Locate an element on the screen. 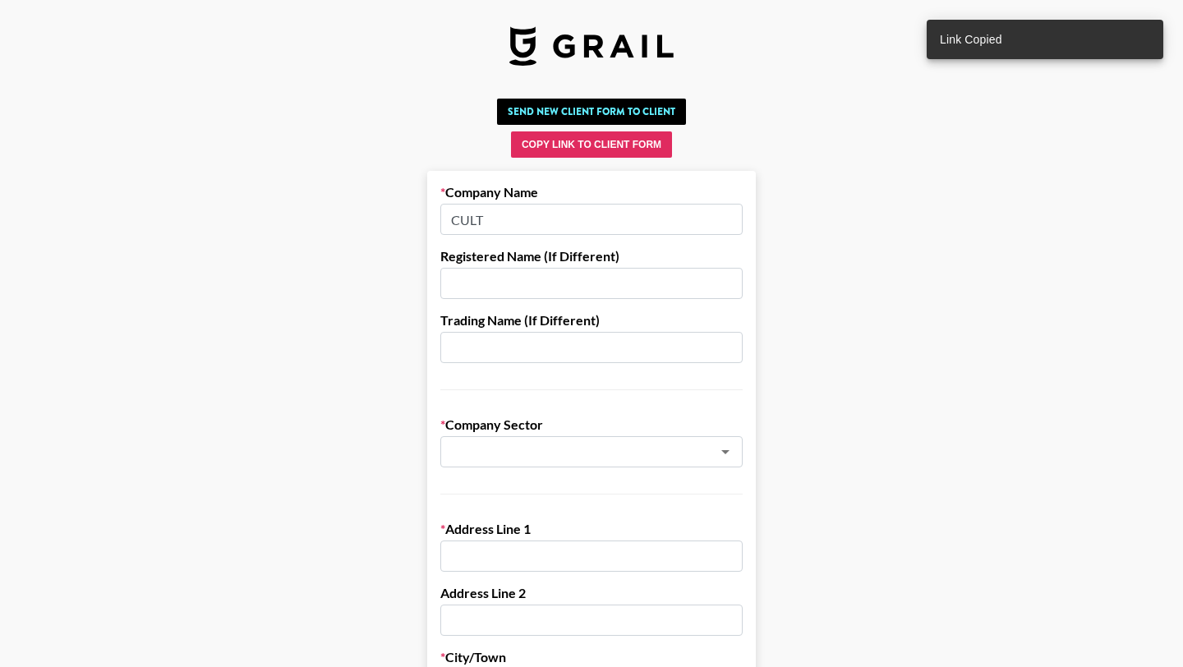 Image resolution: width=1183 pixels, height=667 pixels. div: Link Copied is located at coordinates (971, 39).